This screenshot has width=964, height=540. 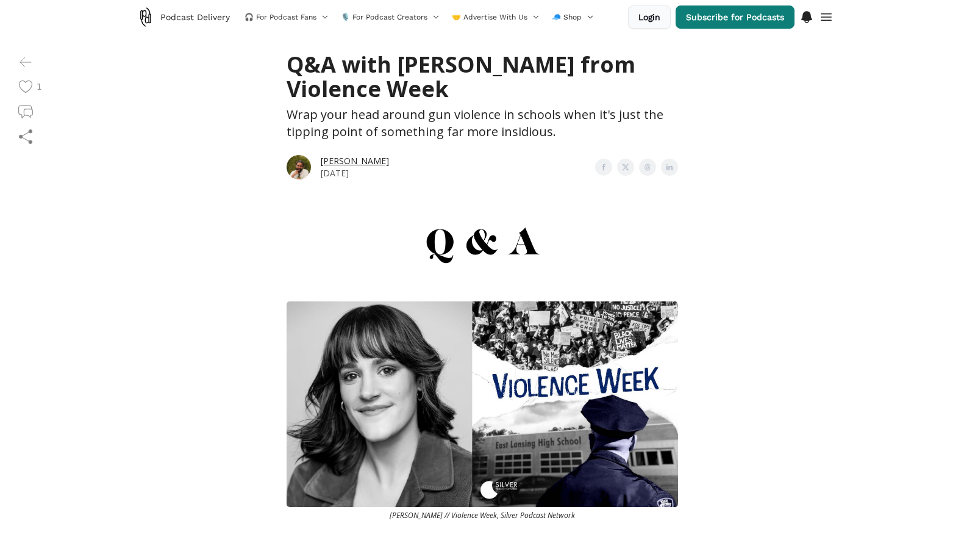 I want to click on span: 🎧 For Podcast Fans, so click(x=281, y=17).